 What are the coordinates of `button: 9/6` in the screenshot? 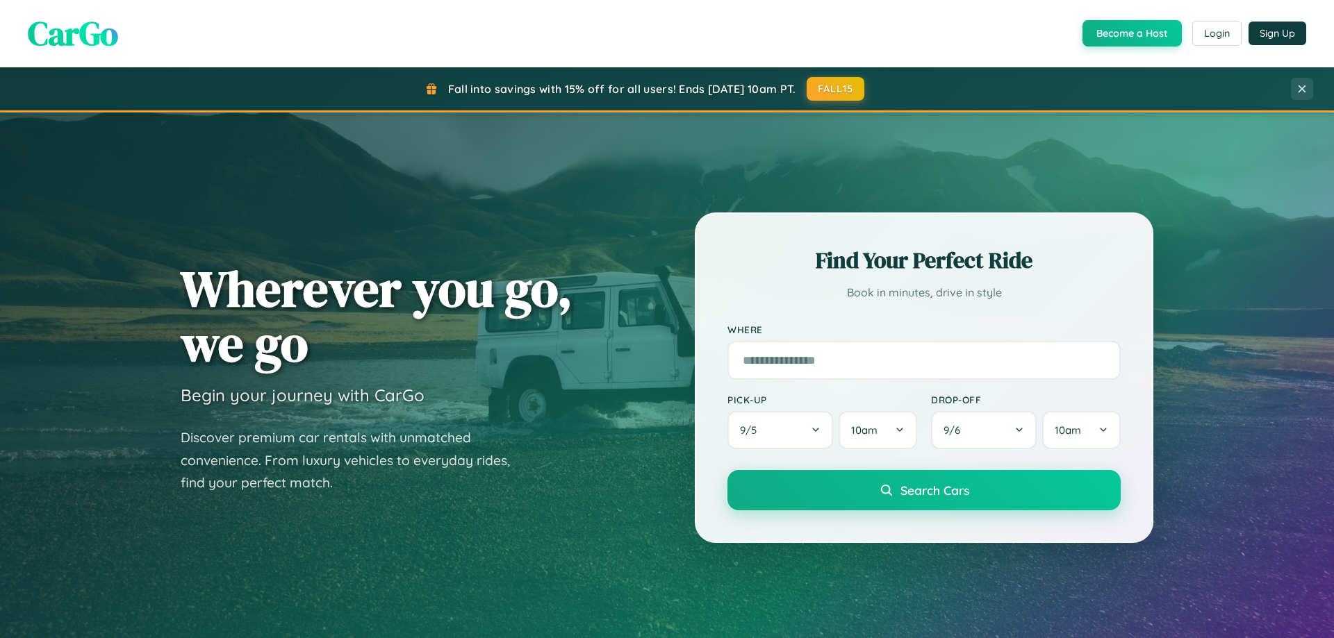 It's located at (984, 430).